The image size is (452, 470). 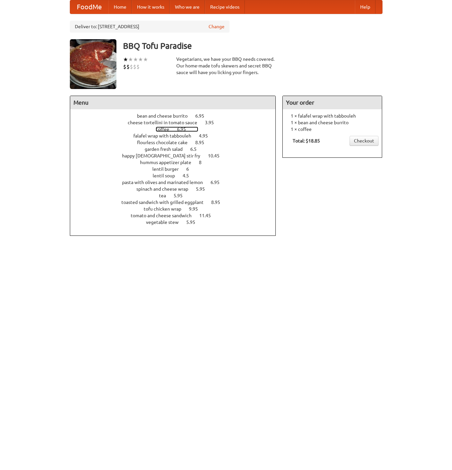 I want to click on a: tea 5.95, so click(x=177, y=196).